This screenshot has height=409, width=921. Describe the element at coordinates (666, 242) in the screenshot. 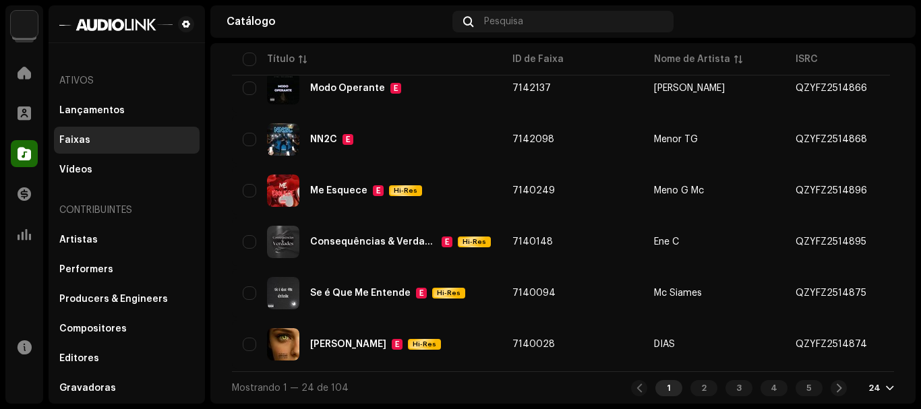

I see `div: Ene C` at that location.